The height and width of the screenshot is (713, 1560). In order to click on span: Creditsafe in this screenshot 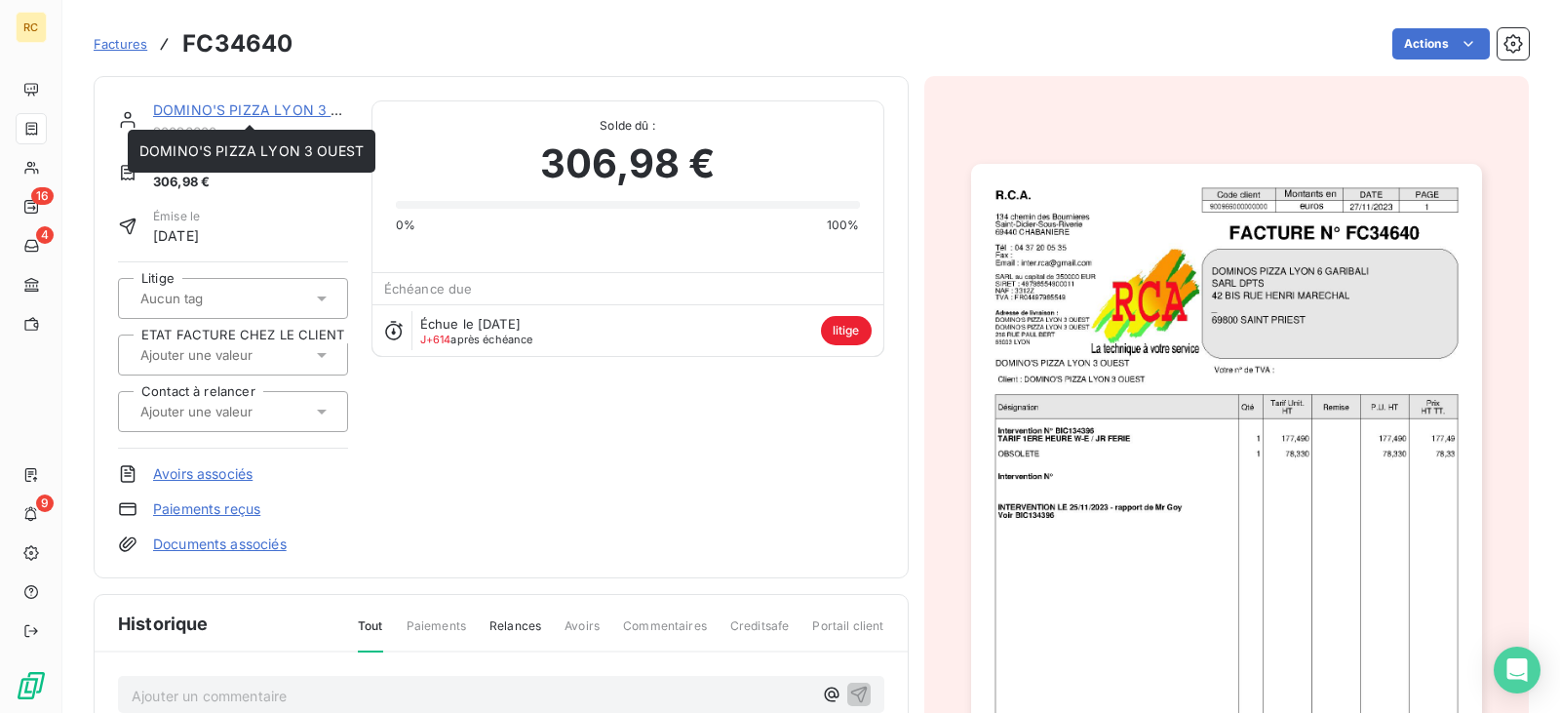, I will do `click(760, 634)`.